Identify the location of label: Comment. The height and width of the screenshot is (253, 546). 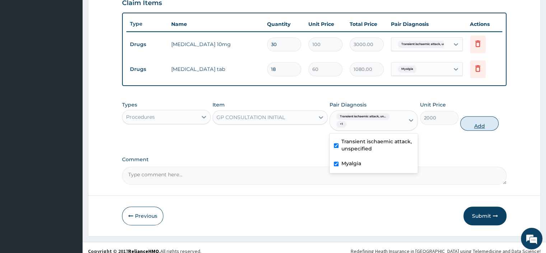
(314, 159).